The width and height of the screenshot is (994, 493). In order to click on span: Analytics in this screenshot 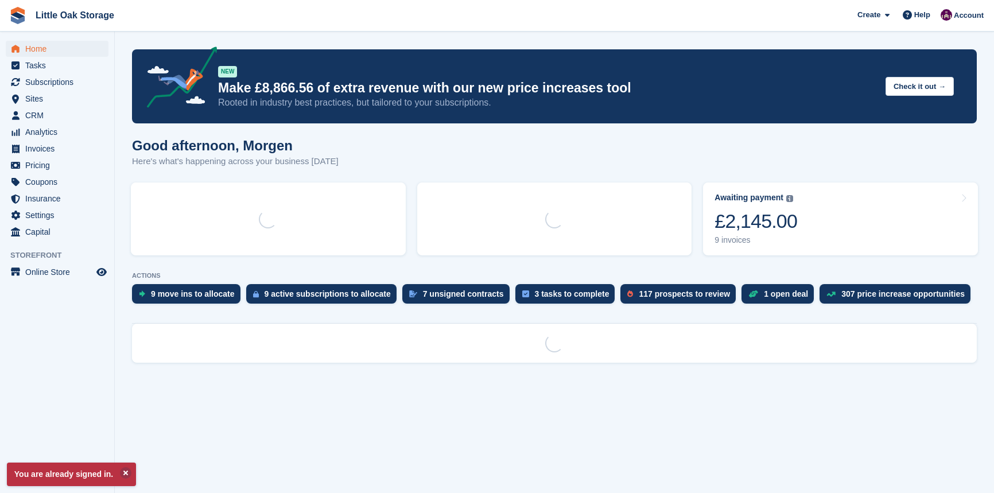, I will do `click(60, 132)`.